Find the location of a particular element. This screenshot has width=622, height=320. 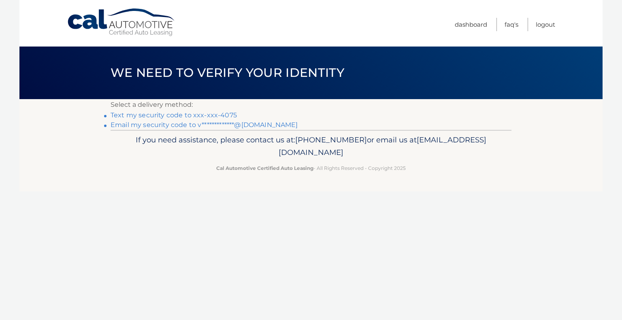

strong: Cal Automotive Certified Auto Leasing is located at coordinates (265, 168).